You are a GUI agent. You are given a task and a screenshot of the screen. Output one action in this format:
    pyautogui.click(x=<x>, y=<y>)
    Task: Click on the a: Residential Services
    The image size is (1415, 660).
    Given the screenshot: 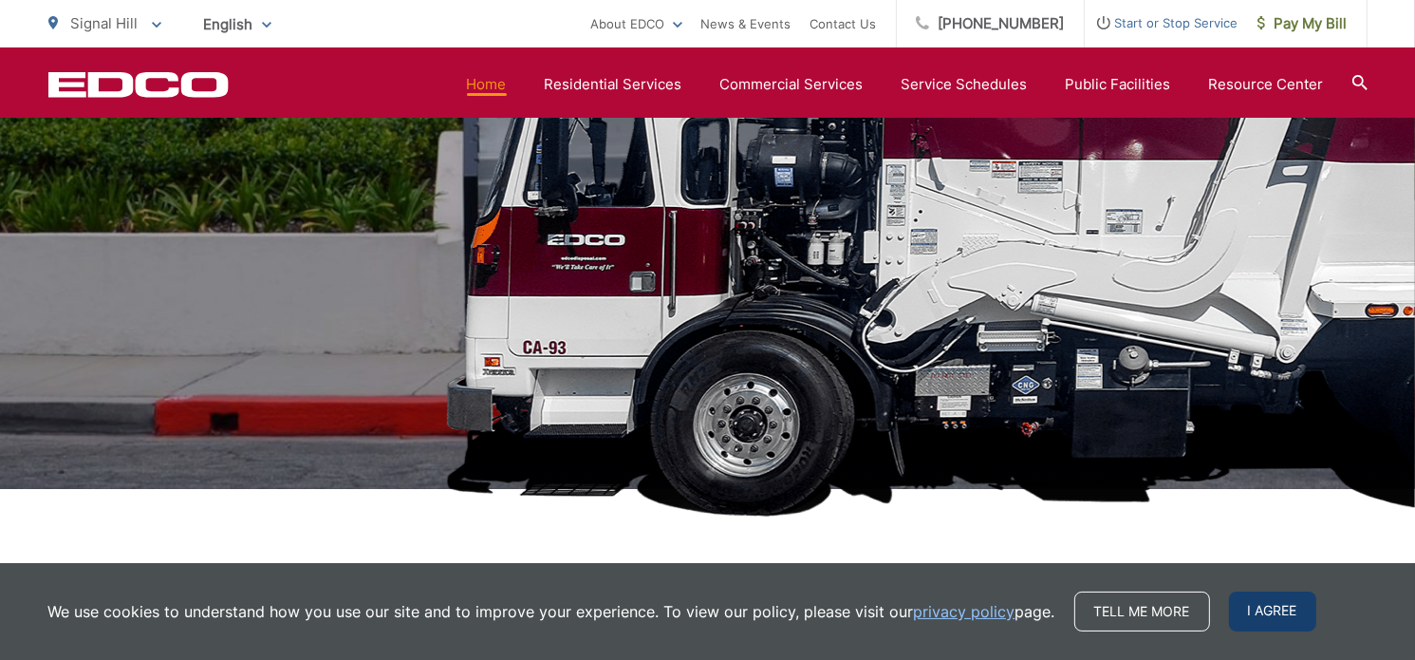 What is the action you would take?
    pyautogui.click(x=613, y=84)
    